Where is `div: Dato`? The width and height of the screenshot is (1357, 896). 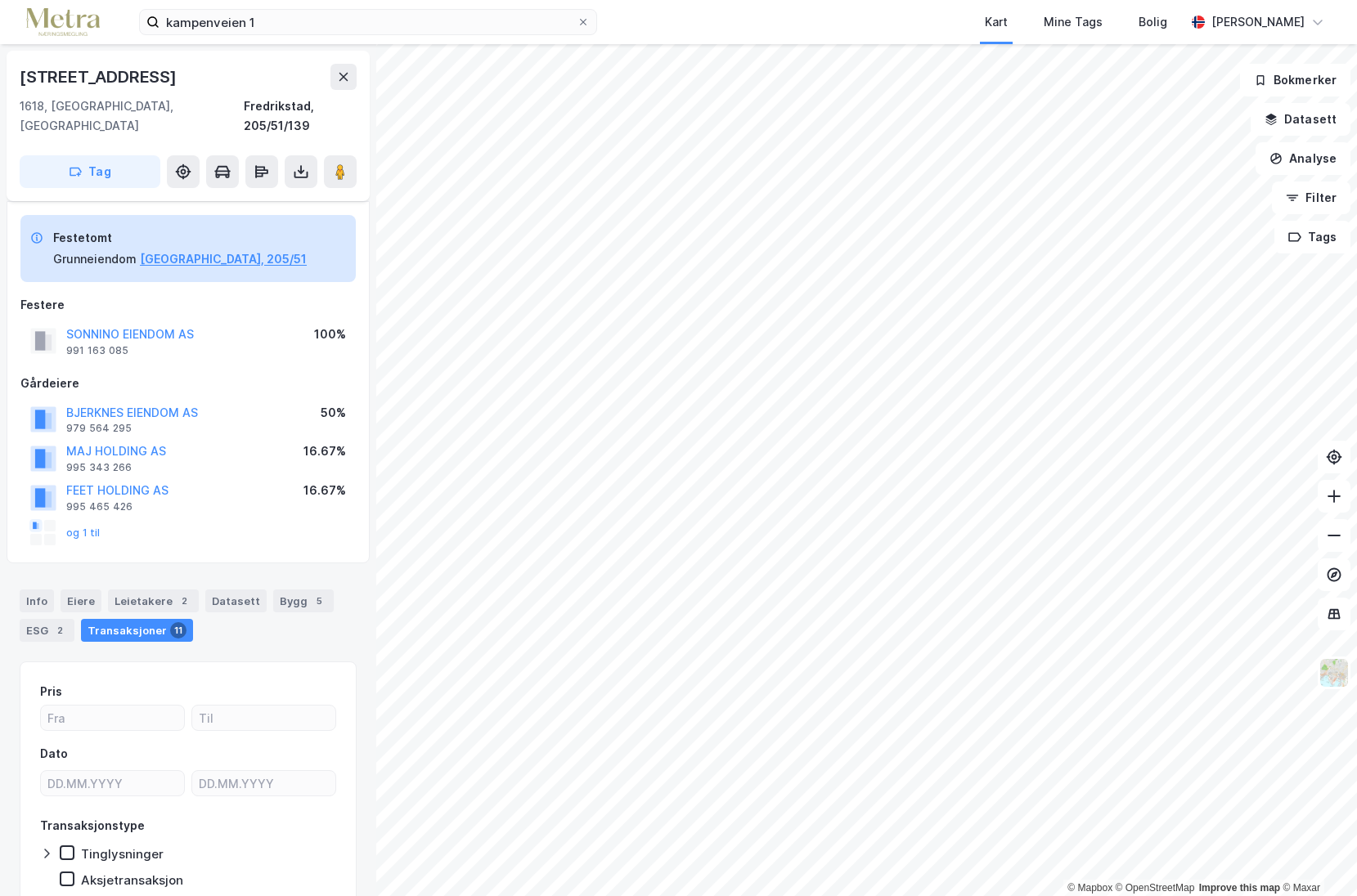 div: Dato is located at coordinates (54, 754).